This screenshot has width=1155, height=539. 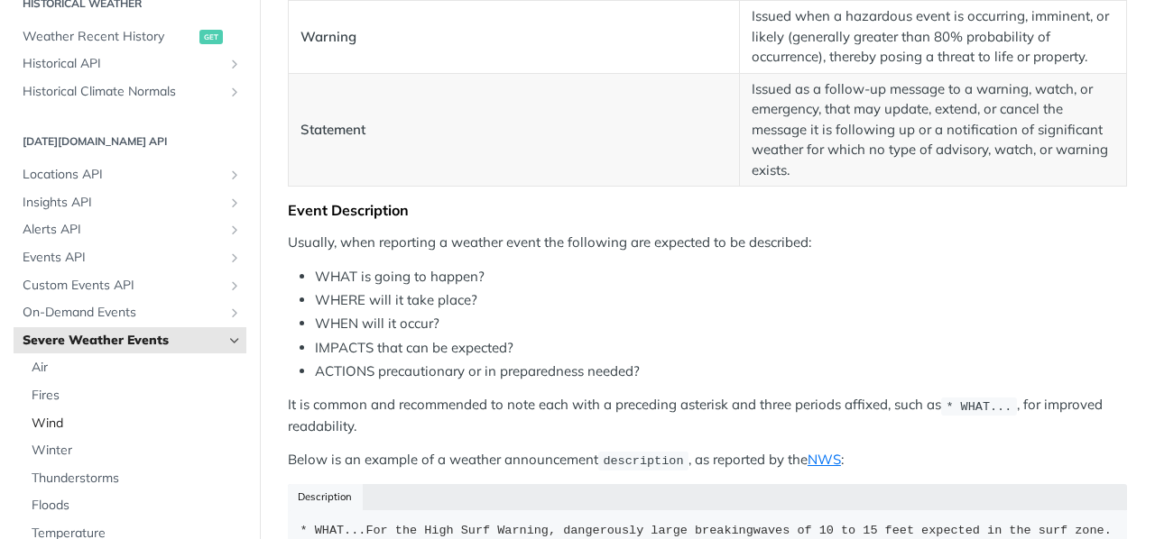 What do you see at coordinates (235, 258) in the screenshot?
I see `button: Show subpages for Events API` at bounding box center [235, 258].